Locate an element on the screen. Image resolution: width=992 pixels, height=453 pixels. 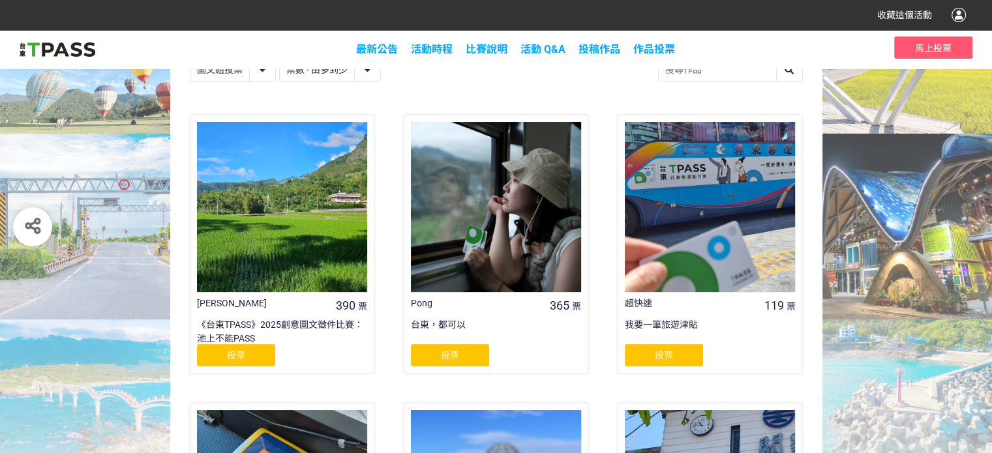
div: 《台東TPASS》2025創意圖文徵件比賽：池上不能PASS is located at coordinates (282, 331).